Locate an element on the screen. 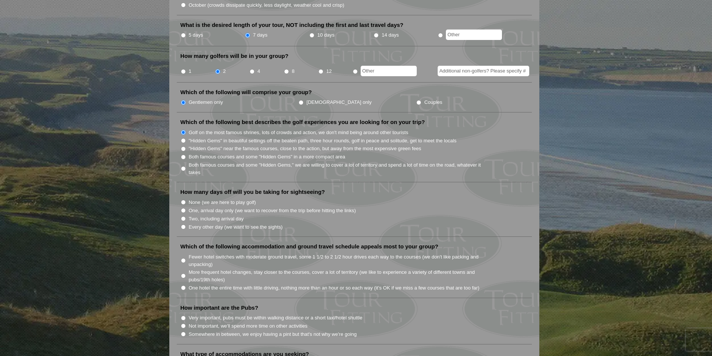  label: 8 is located at coordinates (293, 71).